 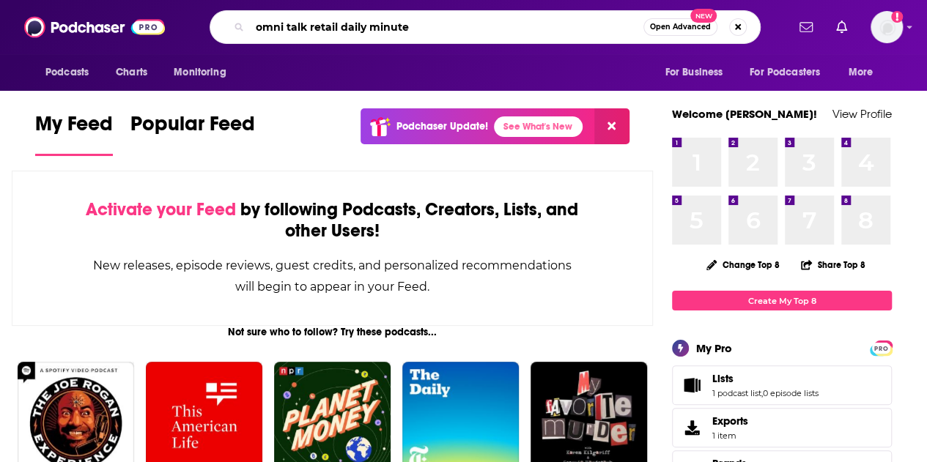 I want to click on span: My Feed, so click(x=74, y=128).